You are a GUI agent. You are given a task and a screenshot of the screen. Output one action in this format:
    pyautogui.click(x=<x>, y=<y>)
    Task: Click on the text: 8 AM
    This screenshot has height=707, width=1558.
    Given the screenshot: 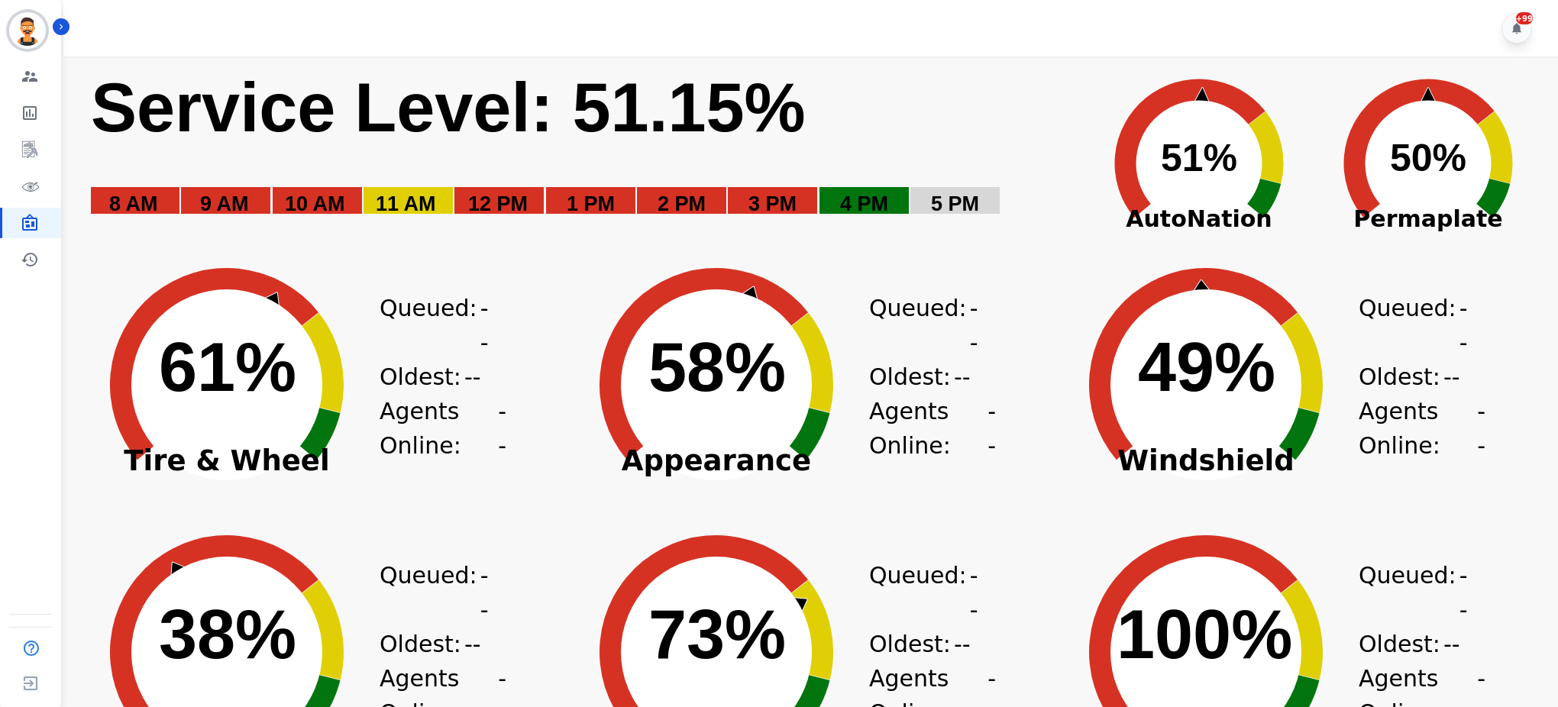 What is the action you would take?
    pyautogui.click(x=134, y=204)
    